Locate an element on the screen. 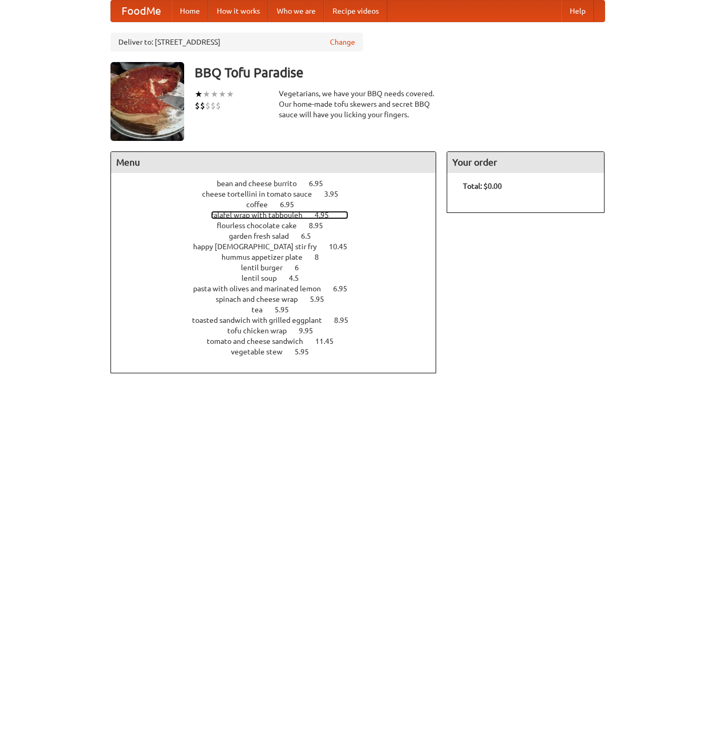  a: tofu chicken wrap 9.95 is located at coordinates (280, 331).